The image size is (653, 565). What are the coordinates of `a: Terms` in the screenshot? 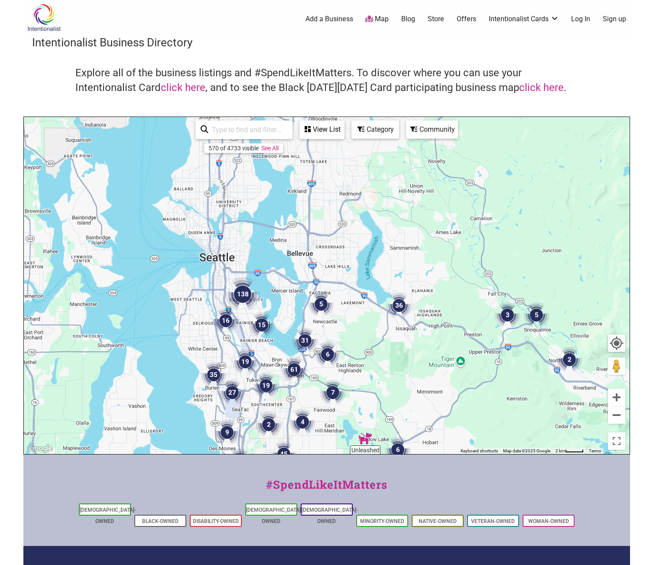 It's located at (595, 451).